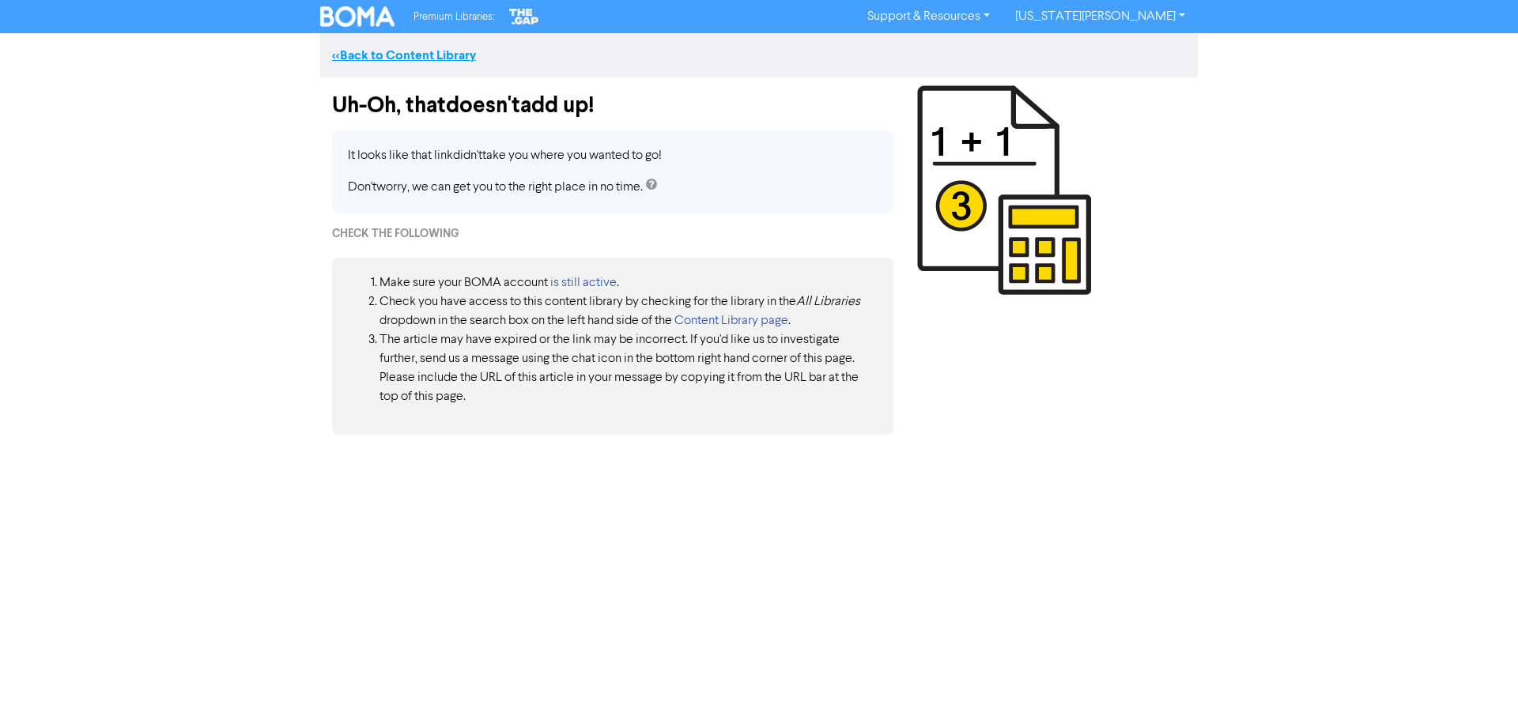  I want to click on li: The article may have expired or the link may be incorrect. If you'd like us to investigate furthe..., so click(629, 369).